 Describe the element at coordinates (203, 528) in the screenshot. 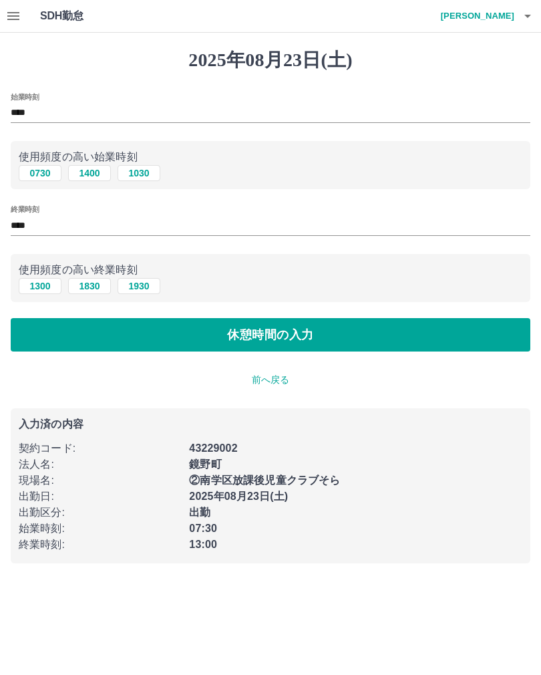

I see `b: 07:30` at that location.